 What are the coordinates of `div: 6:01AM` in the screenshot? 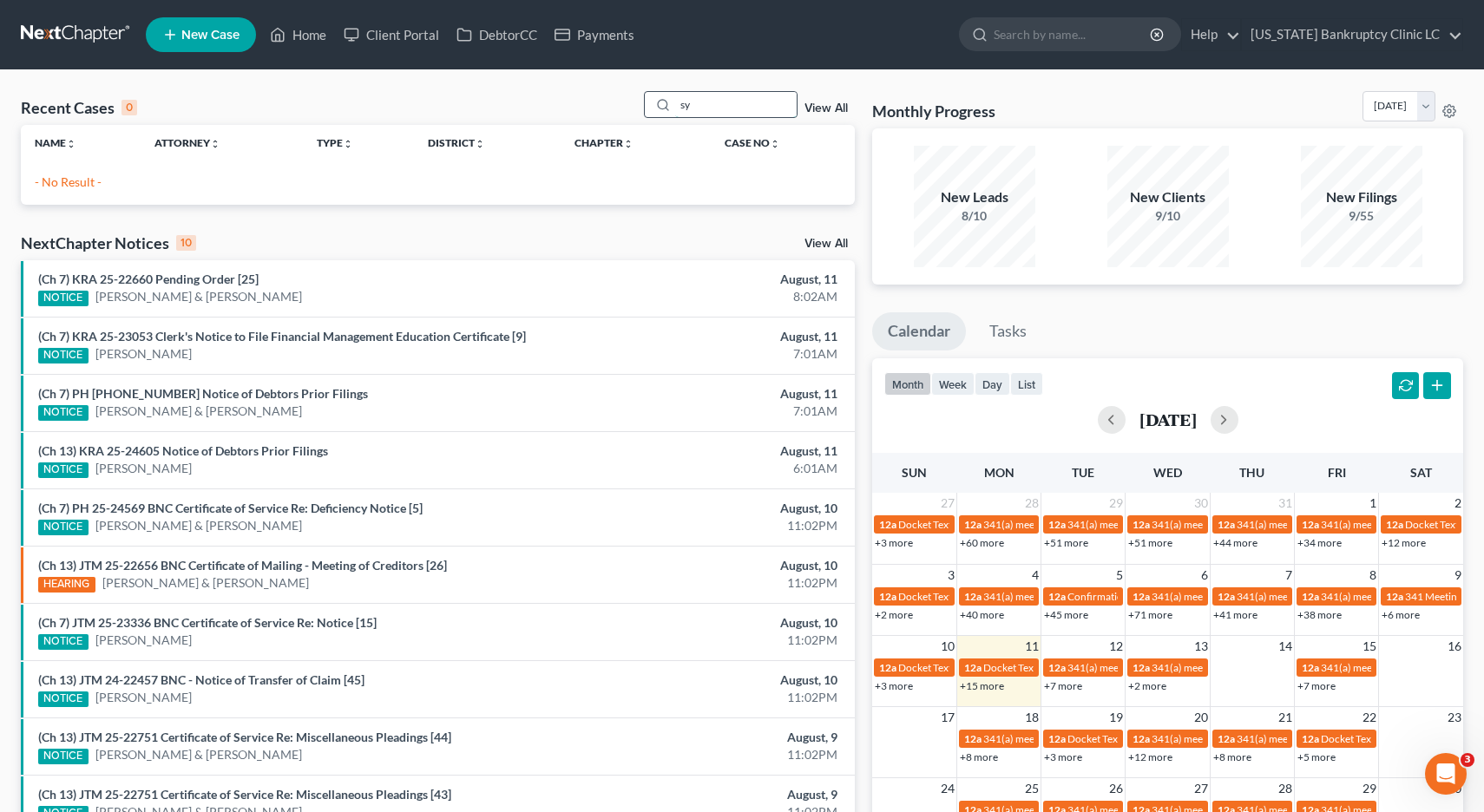 It's located at (709, 469).